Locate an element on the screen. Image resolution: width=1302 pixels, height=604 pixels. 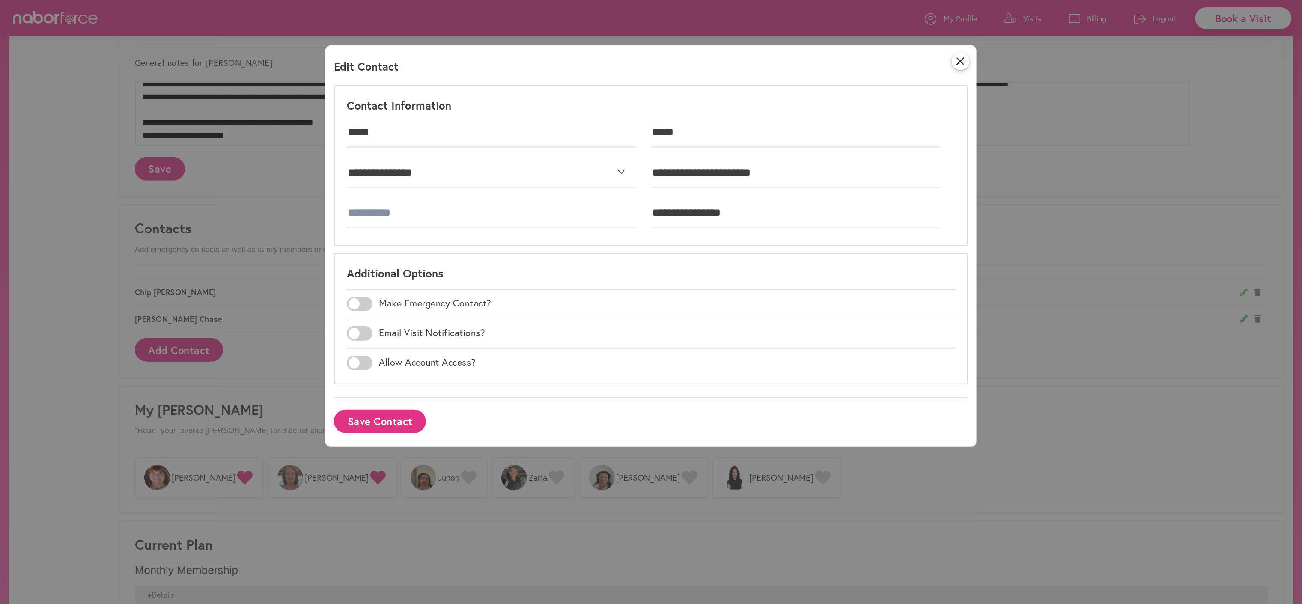
p: Additional Options is located at coordinates (395, 273).